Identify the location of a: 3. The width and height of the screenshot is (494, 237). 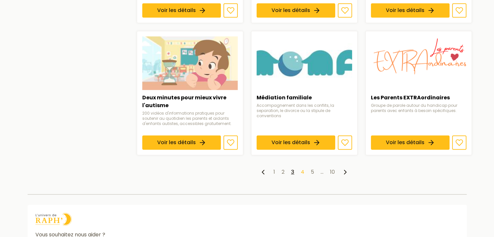
(293, 172).